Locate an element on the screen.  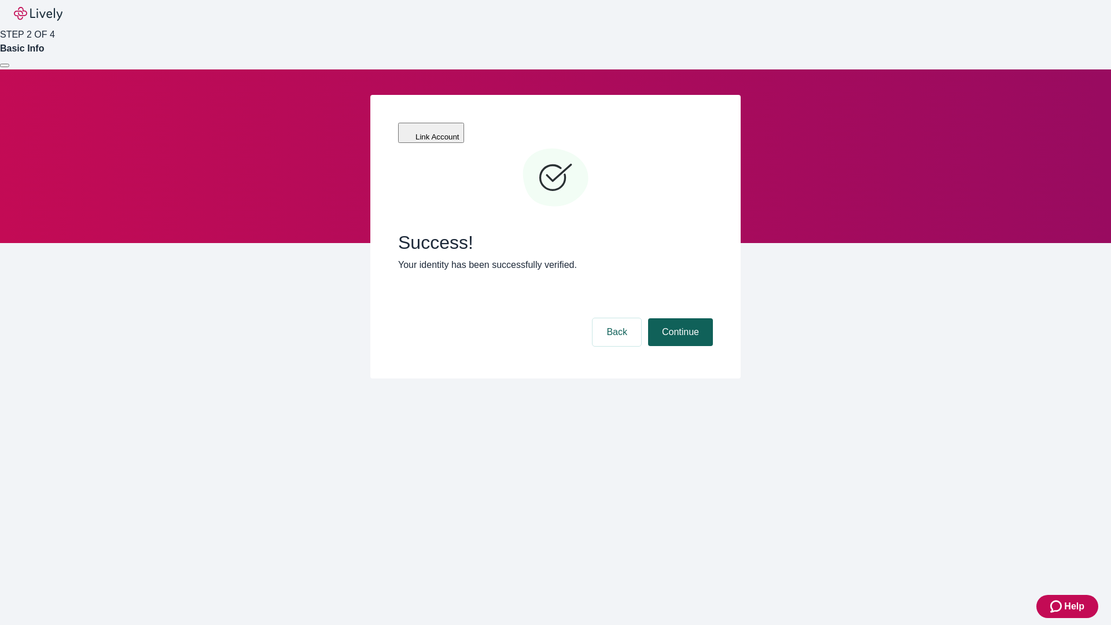
button: Back is located at coordinates (617, 332).